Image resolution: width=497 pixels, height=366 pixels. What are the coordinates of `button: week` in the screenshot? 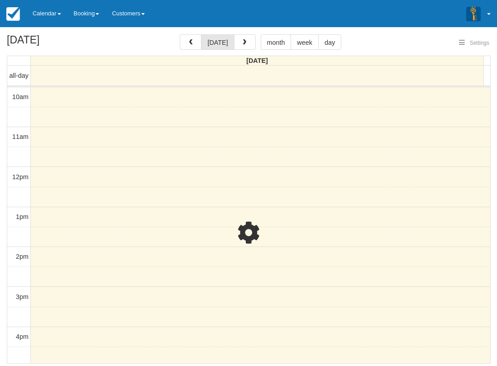 It's located at (305, 42).